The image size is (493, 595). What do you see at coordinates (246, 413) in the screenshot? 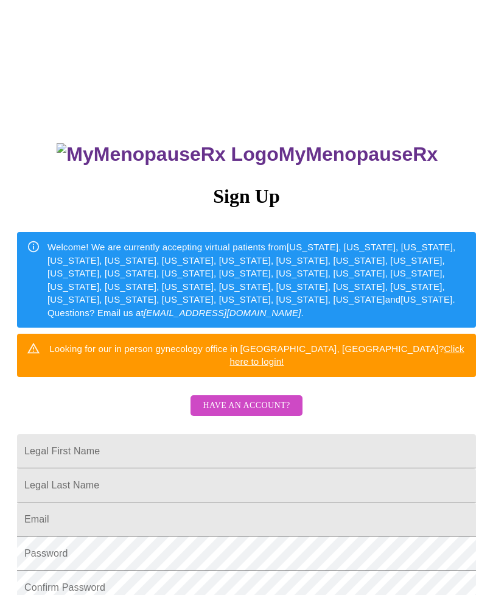
I see `a: Have an account?` at bounding box center [246, 413].